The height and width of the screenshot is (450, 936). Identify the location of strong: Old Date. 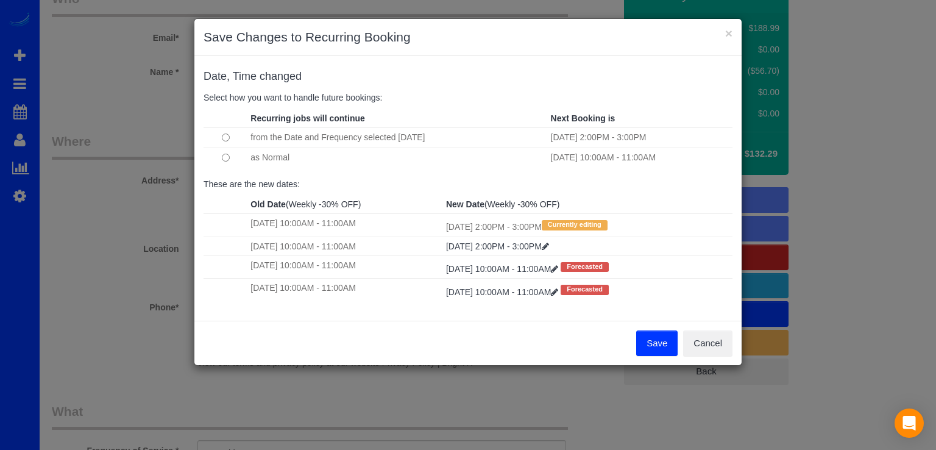
(268, 204).